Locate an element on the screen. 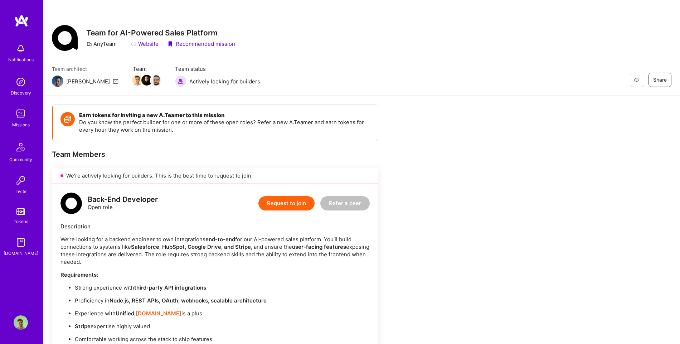  div: Notifications is located at coordinates (21, 59).